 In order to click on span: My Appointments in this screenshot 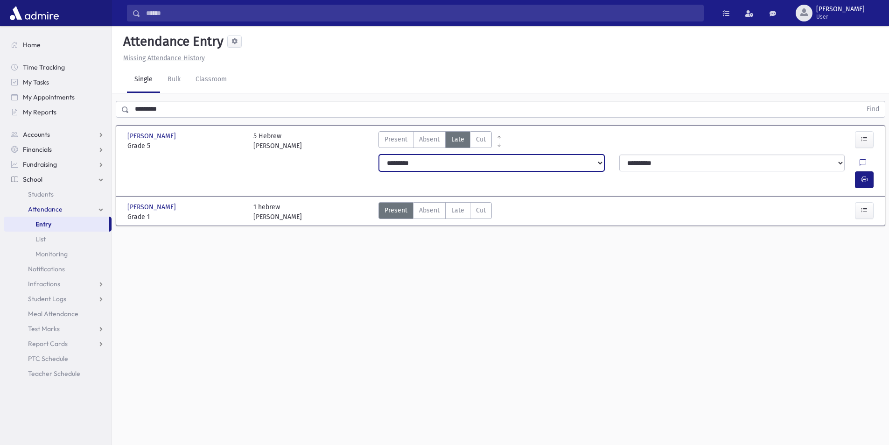, I will do `click(49, 97)`.